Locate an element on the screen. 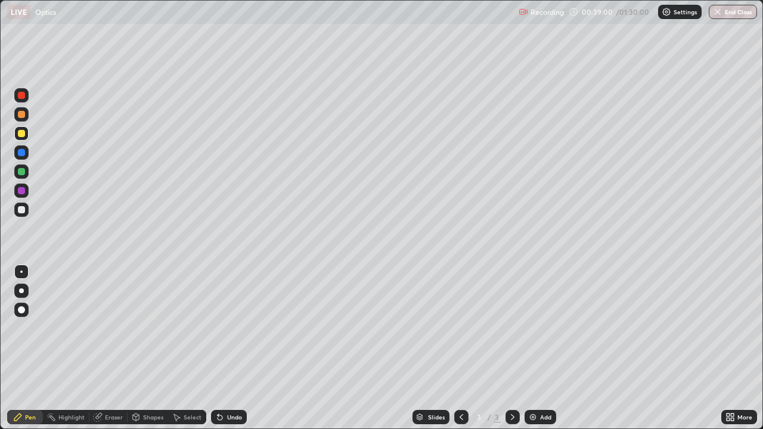 The image size is (763, 429). div: Highlight is located at coordinates (72, 417).